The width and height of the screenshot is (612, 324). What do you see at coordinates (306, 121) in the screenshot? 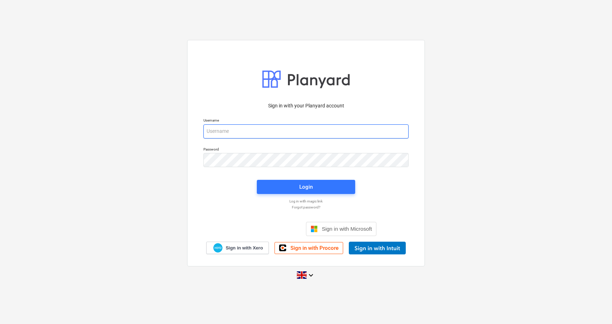
I see `p: Username` at bounding box center [306, 121].